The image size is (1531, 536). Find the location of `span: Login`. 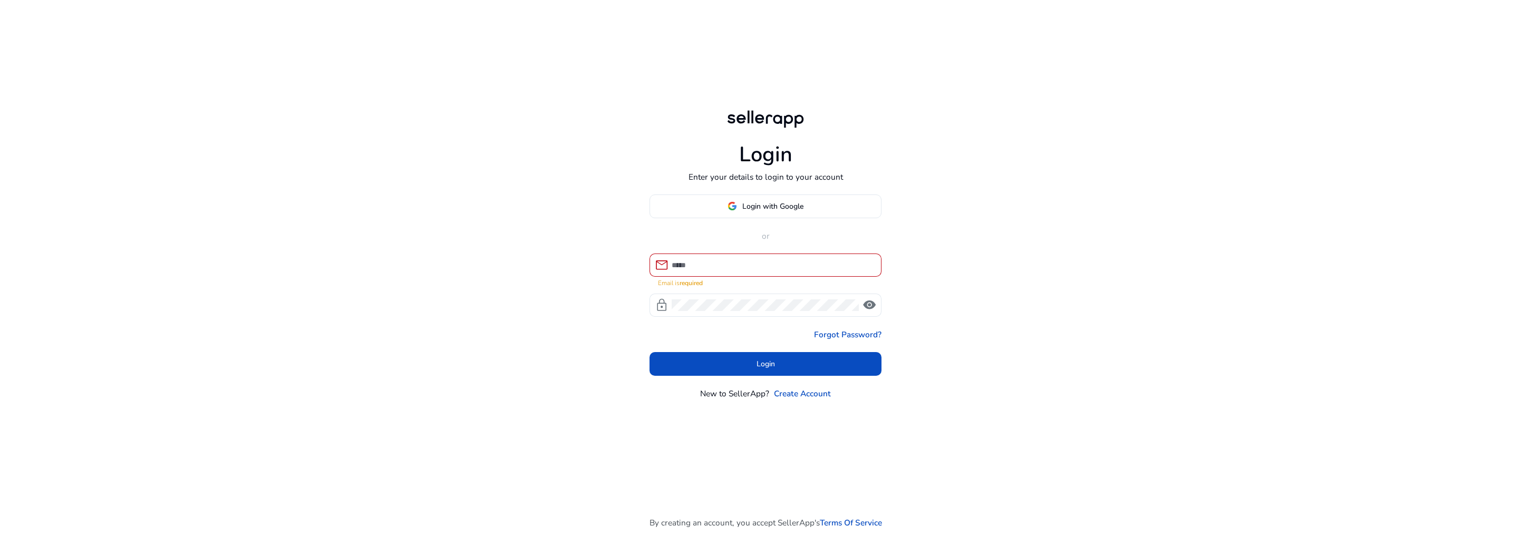

span: Login is located at coordinates (766, 364).